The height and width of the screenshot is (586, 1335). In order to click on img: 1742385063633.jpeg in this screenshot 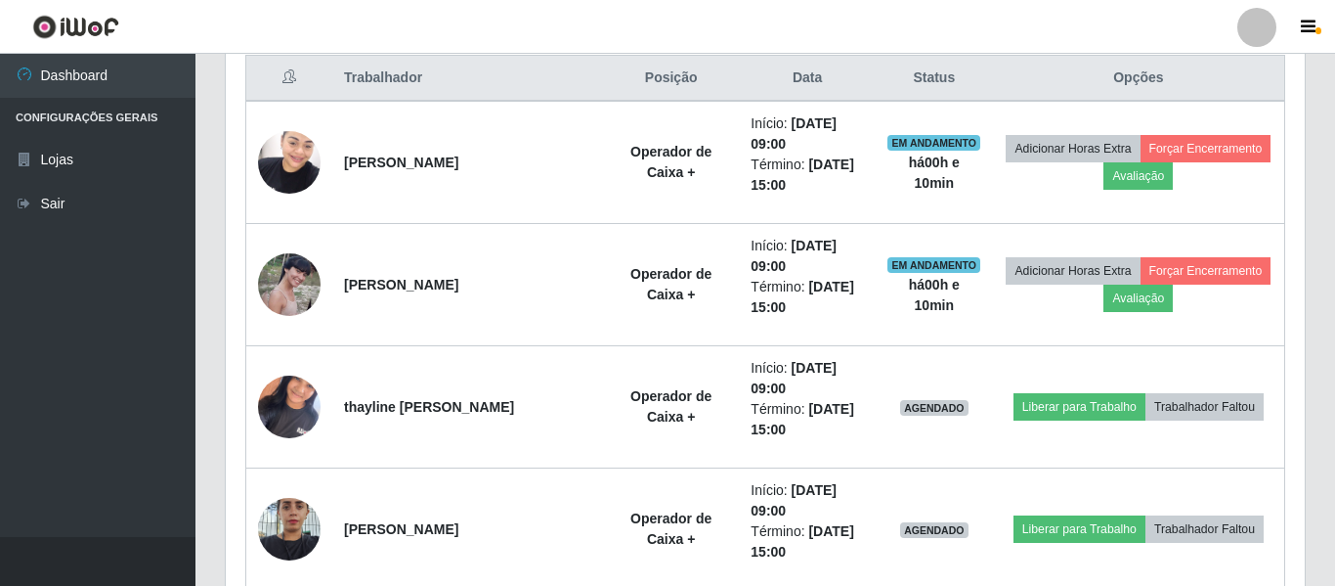, I will do `click(289, 406)`.